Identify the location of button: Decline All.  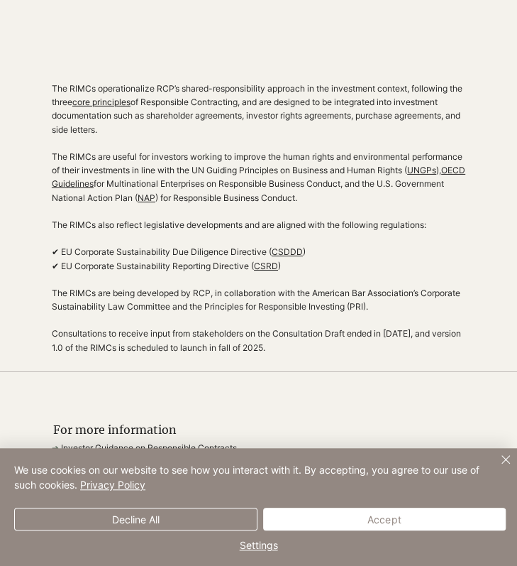
(136, 519).